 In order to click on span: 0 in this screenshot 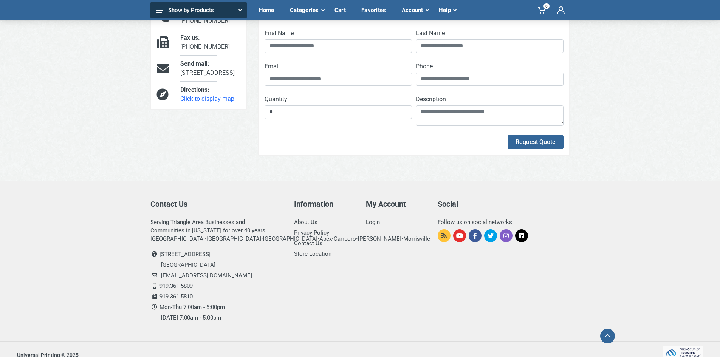, I will do `click(547, 6)`.